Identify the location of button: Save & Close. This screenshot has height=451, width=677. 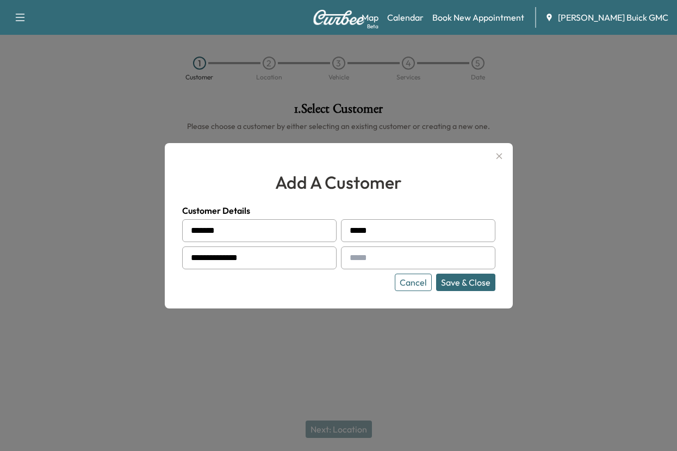
(466, 282).